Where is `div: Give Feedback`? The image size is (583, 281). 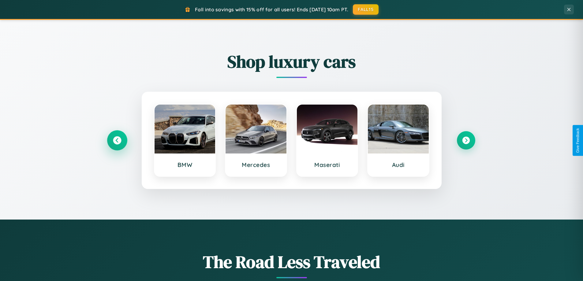
div: Give Feedback is located at coordinates (578, 141).